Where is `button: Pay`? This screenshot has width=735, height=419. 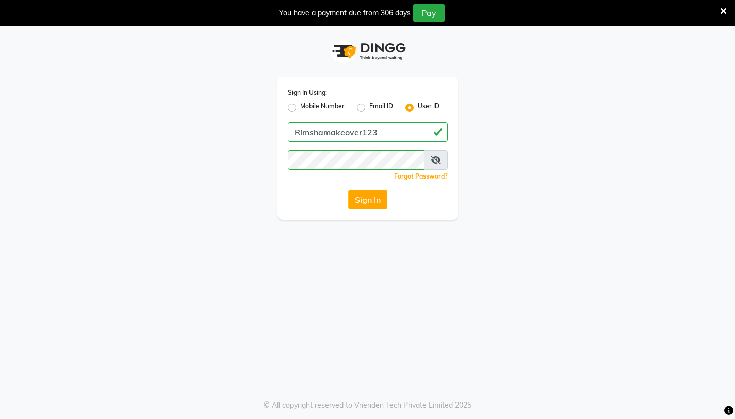 button: Pay is located at coordinates (429, 13).